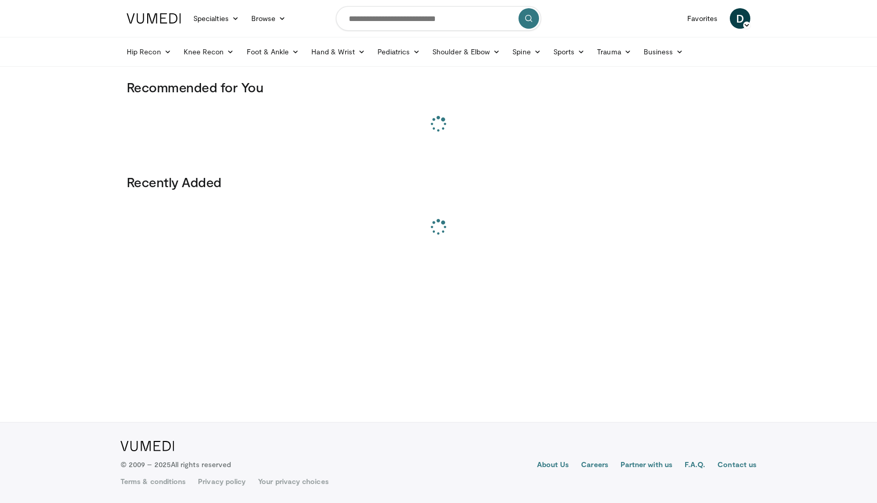 The image size is (877, 503). I want to click on a: Knee Recon, so click(209, 52).